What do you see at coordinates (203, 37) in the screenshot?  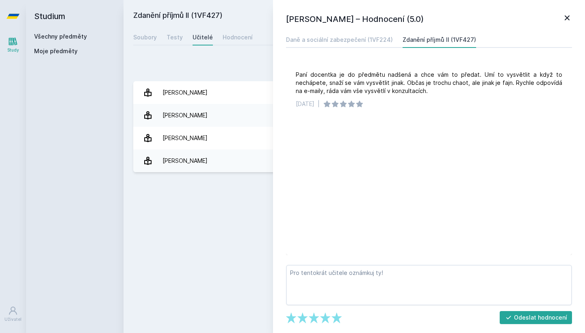 I see `div: Učitelé` at bounding box center [203, 37].